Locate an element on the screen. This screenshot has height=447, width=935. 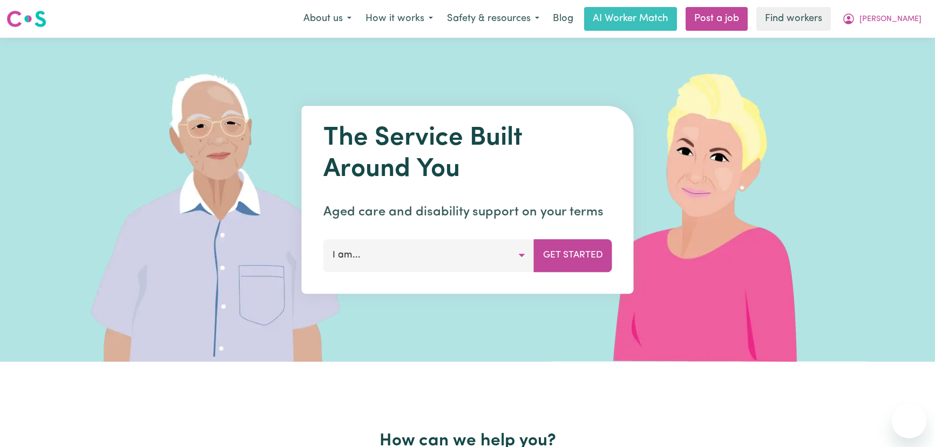
button: Safety & resources is located at coordinates (493, 19).